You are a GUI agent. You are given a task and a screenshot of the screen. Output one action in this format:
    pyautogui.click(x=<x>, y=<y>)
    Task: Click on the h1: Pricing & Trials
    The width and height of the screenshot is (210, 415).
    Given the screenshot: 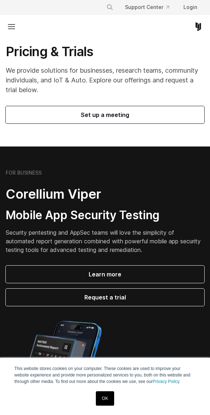 What is the action you would take?
    pyautogui.click(x=105, y=51)
    